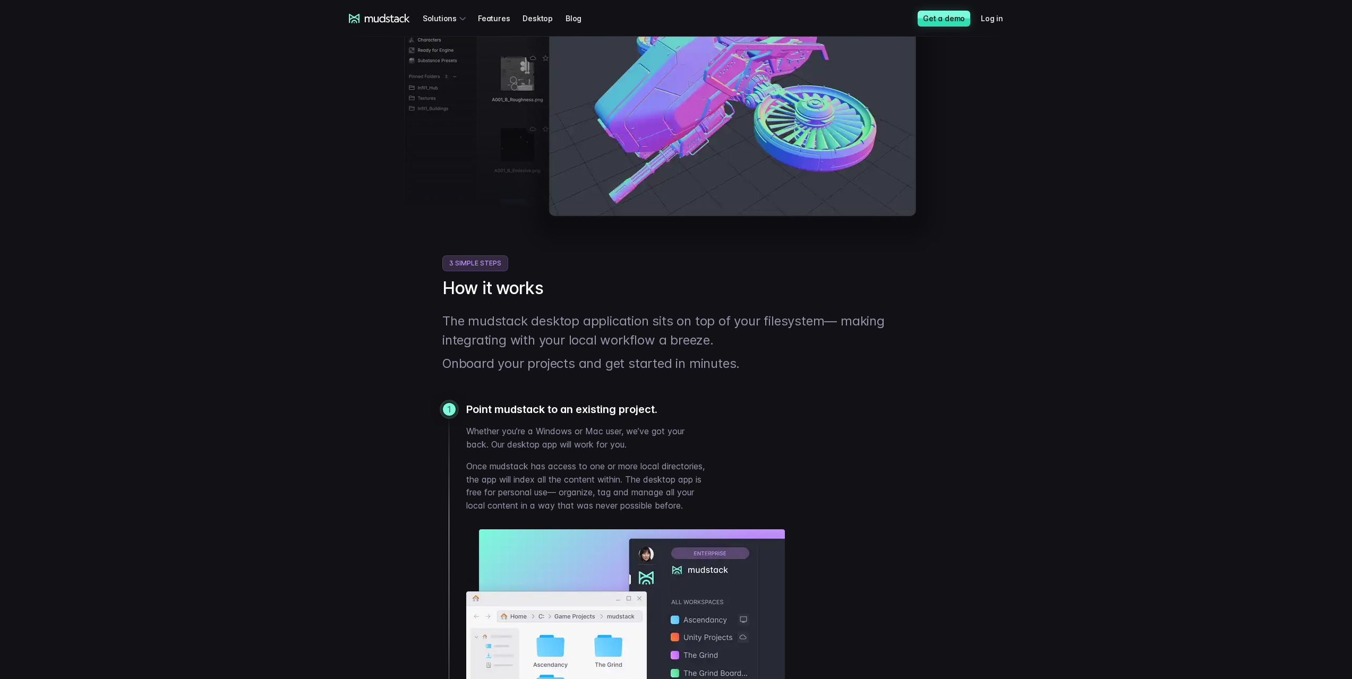 Image resolution: width=1352 pixels, height=679 pixels. Describe the element at coordinates (586, 438) in the screenshot. I see `p: Whether you’re a Windows or Mac user, we’ve got your back. Our desktop app will work for you.` at that location.